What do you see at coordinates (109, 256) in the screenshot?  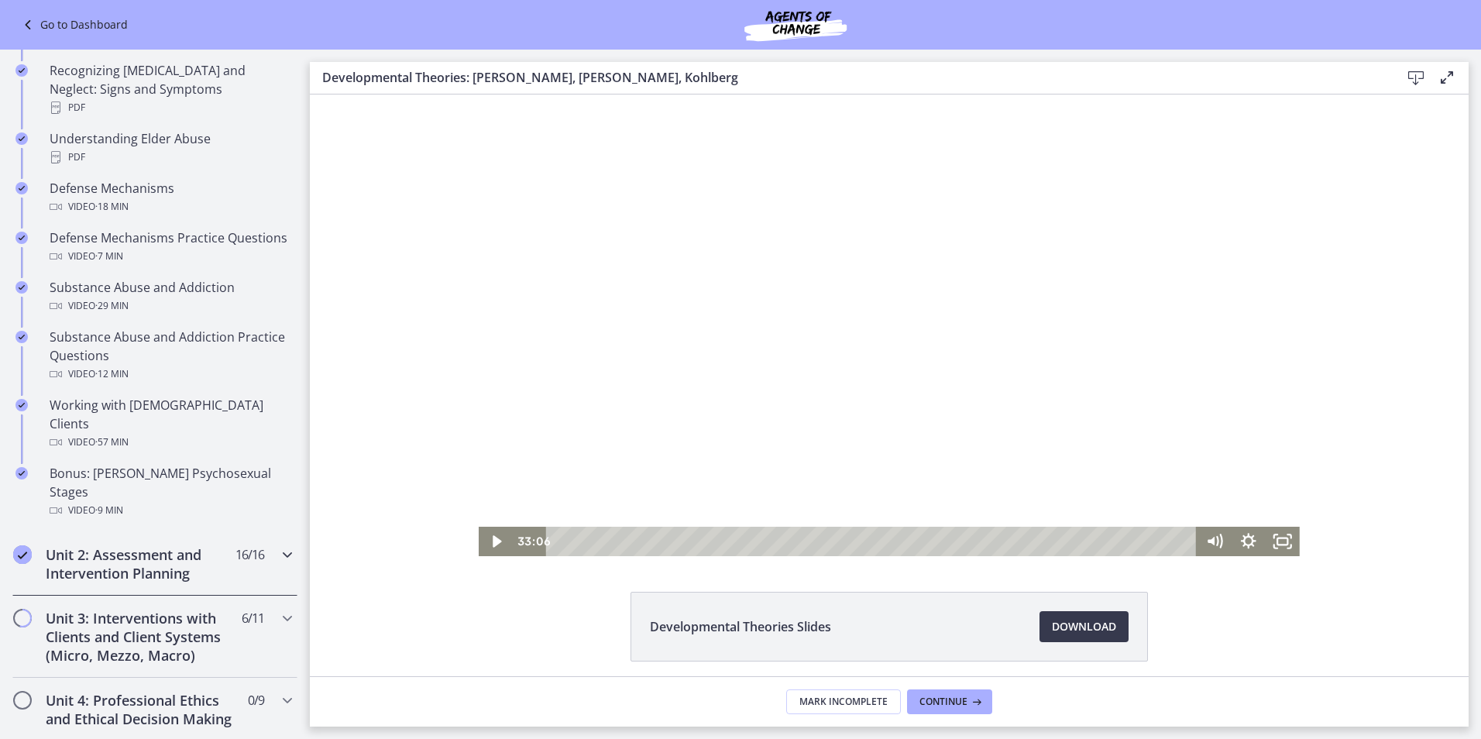 I see `span: · 7 min` at bounding box center [109, 256].